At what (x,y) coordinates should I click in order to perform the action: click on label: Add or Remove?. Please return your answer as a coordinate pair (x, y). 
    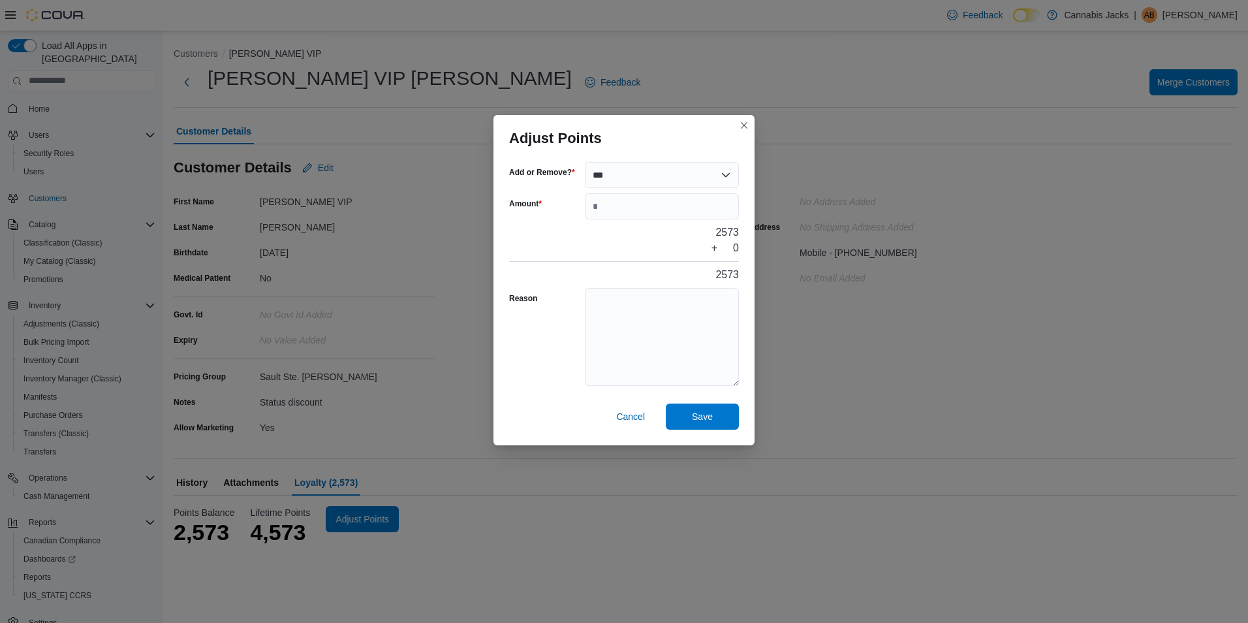
    Looking at the image, I should click on (542, 172).